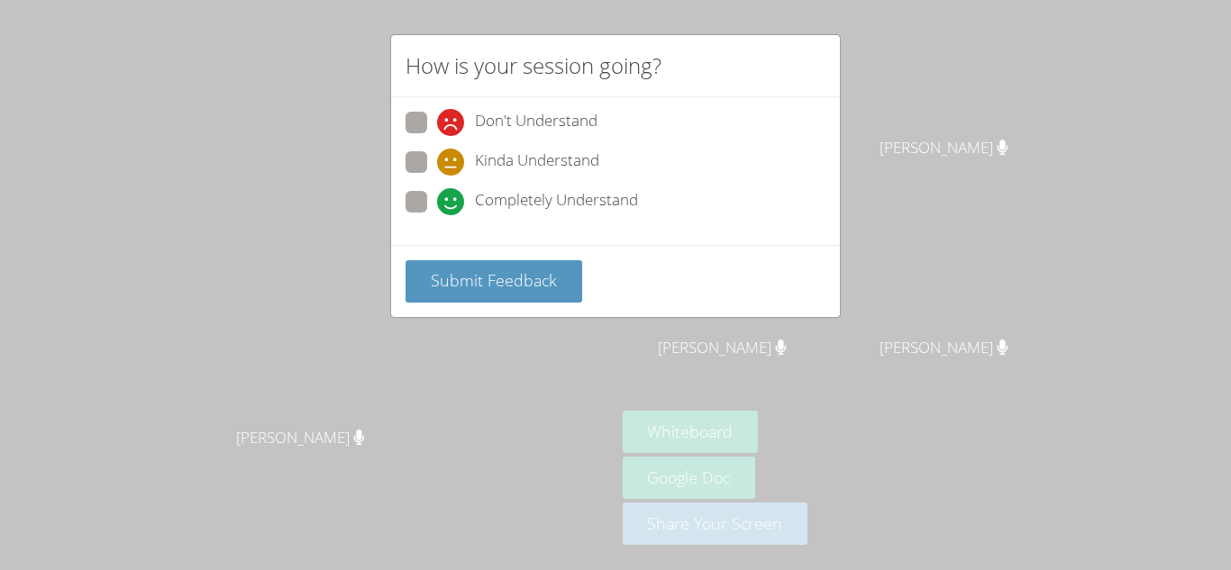 This screenshot has width=1231, height=570. I want to click on button: Submit Feedback, so click(494, 281).